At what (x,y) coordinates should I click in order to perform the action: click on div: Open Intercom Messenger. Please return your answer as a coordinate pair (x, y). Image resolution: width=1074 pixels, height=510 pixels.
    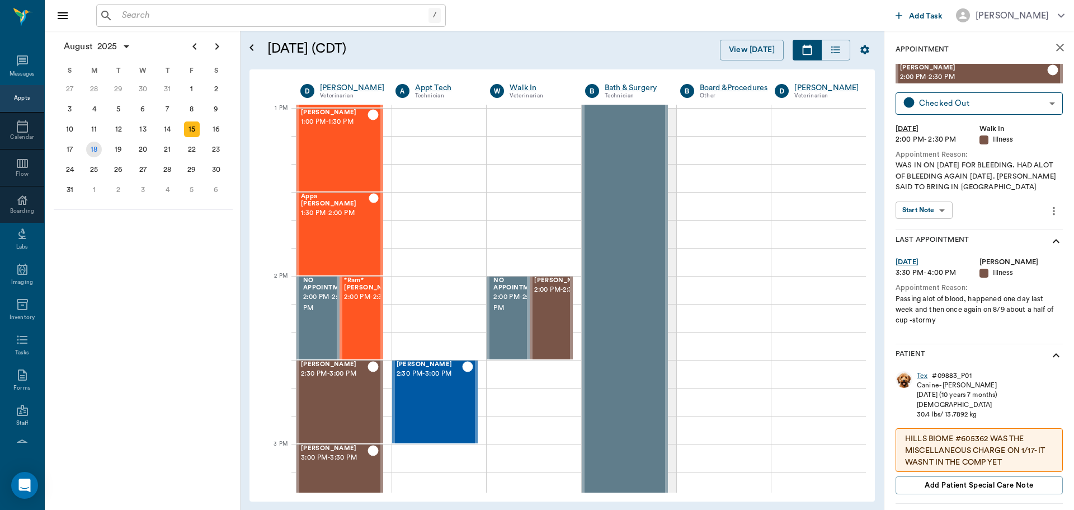
    Looking at the image, I should click on (25, 485).